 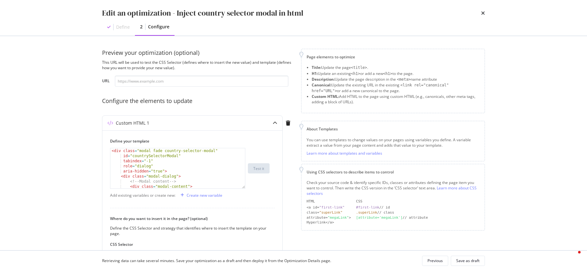 What do you see at coordinates (396, 79) in the screenshot?
I see `li: Update the page description in the name attribute` at bounding box center [396, 79].